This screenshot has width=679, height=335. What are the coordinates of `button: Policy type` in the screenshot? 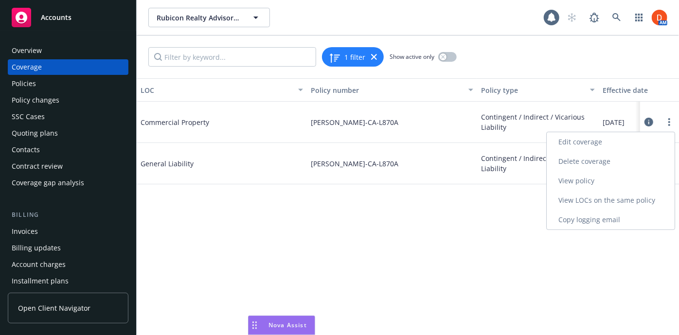 It's located at (538, 90).